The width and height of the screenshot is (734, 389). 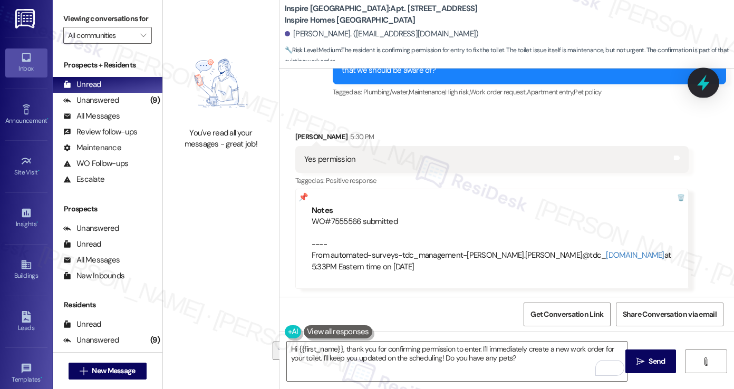 I want to click on div: 5:30 PM, so click(x=360, y=136).